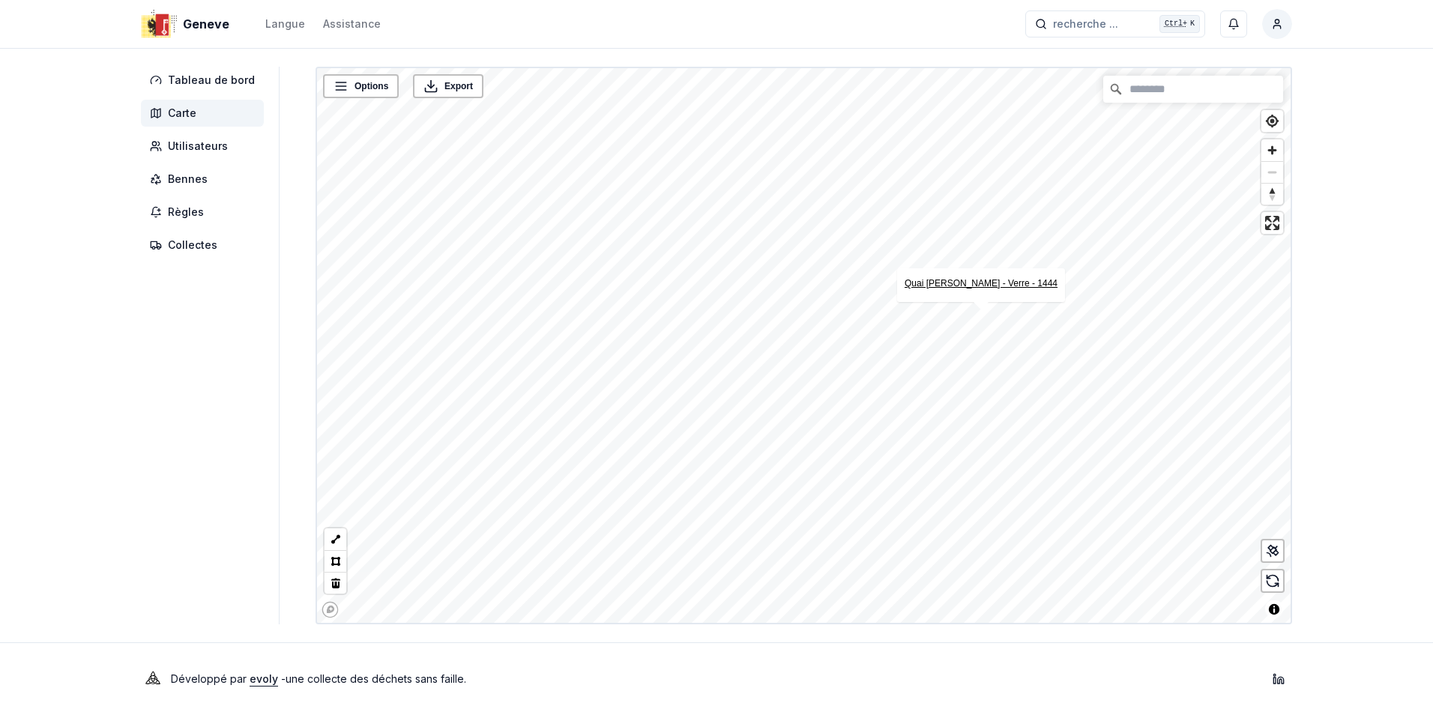 The image size is (1433, 715). What do you see at coordinates (1272, 150) in the screenshot?
I see `span: Zoom in` at bounding box center [1272, 150].